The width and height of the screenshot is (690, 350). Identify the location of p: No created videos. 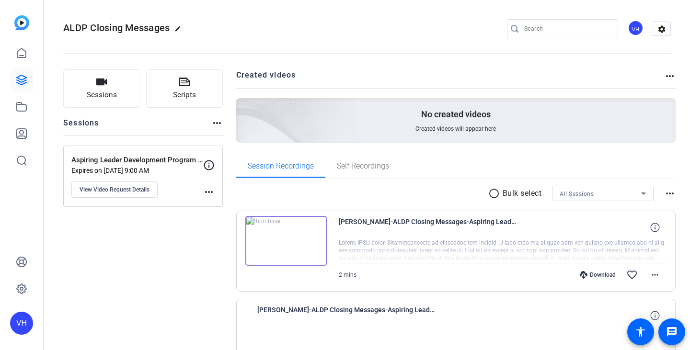
(456, 114).